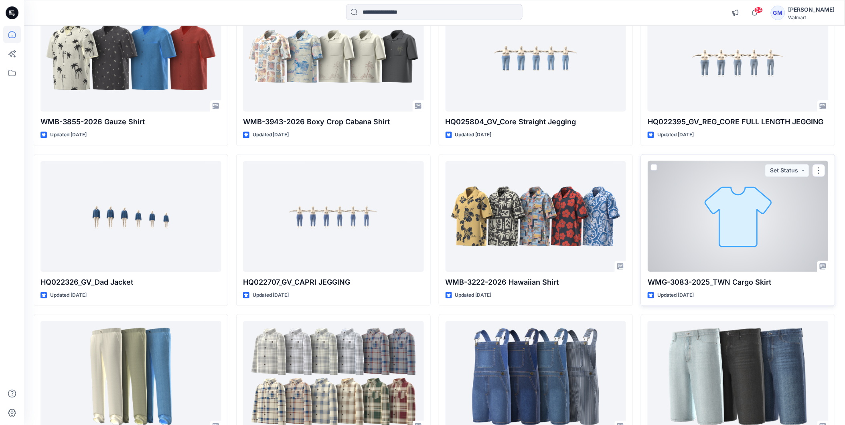 Image resolution: width=845 pixels, height=425 pixels. Describe the element at coordinates (333, 56) in the screenshot. I see `a: WMB-3943-2026 Boxy Crop Cabana Shirt` at that location.